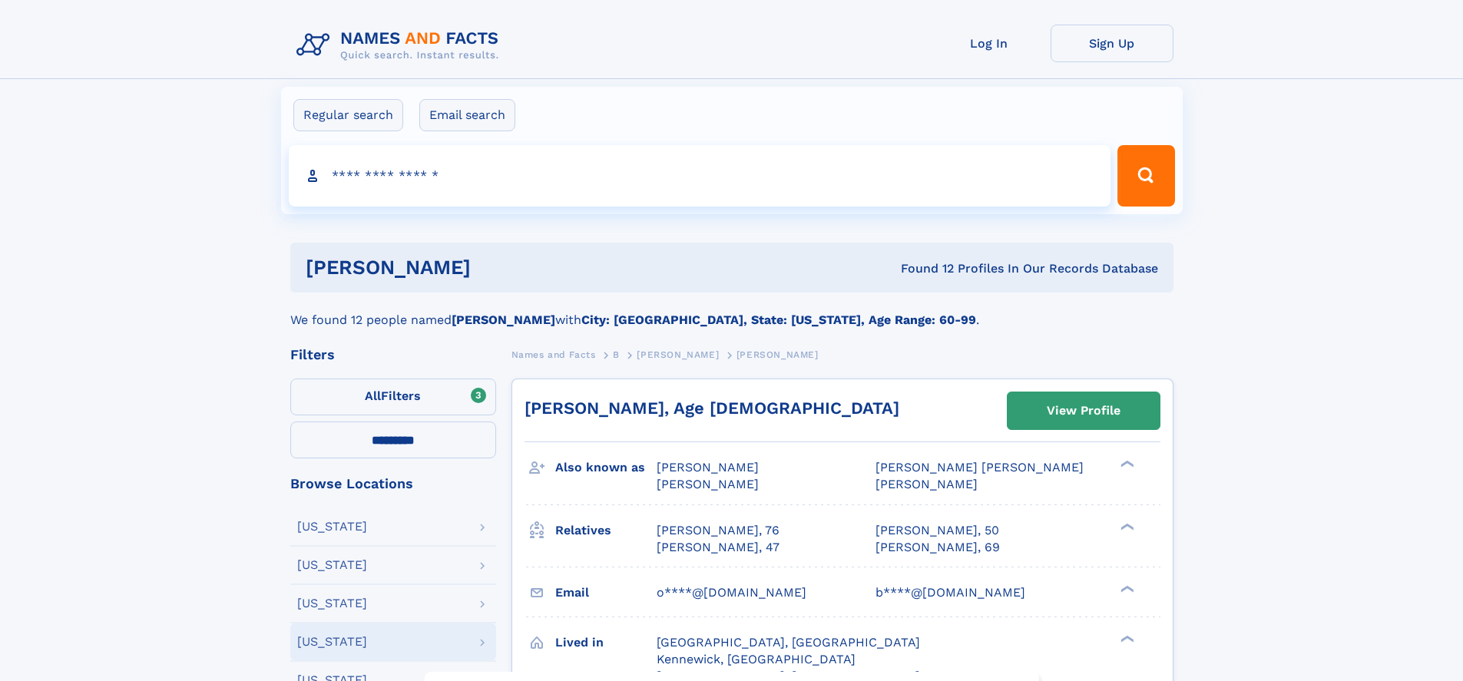  I want to click on div: Filters, so click(393, 355).